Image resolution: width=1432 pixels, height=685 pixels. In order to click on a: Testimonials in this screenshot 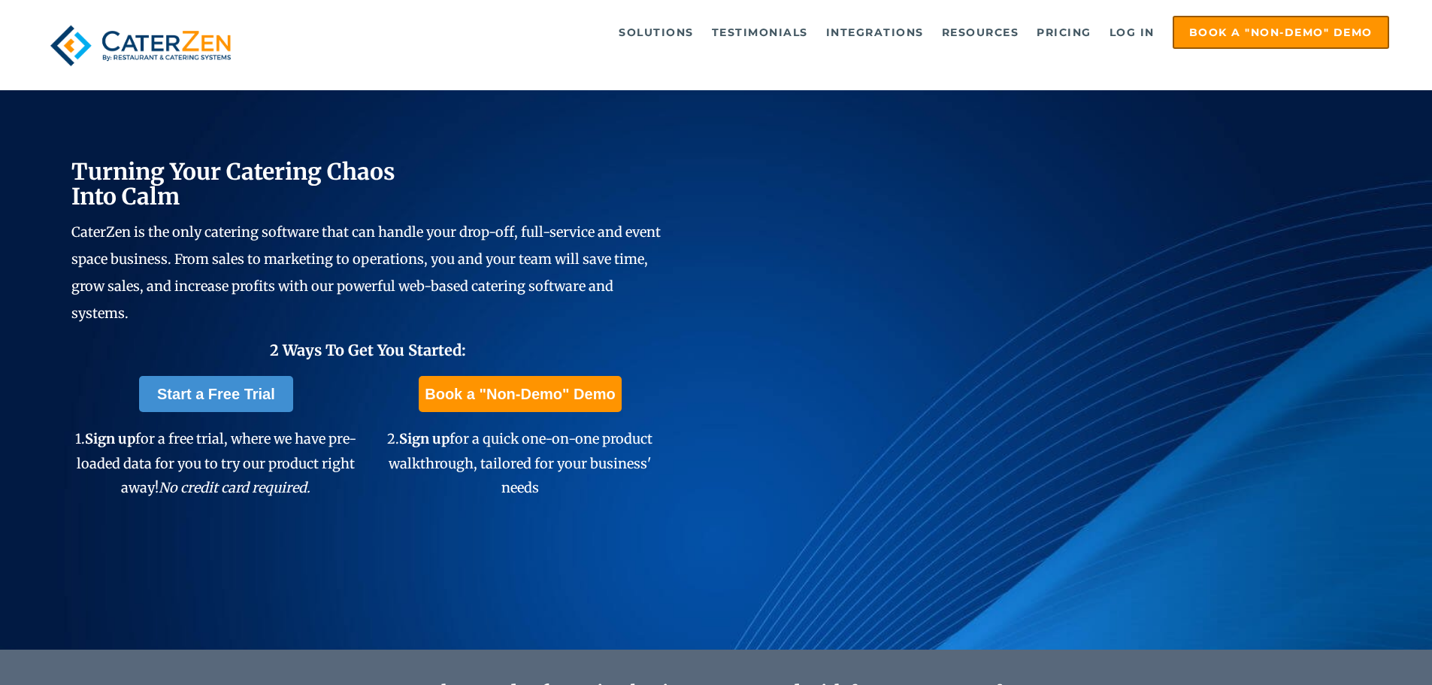, I will do `click(760, 32)`.